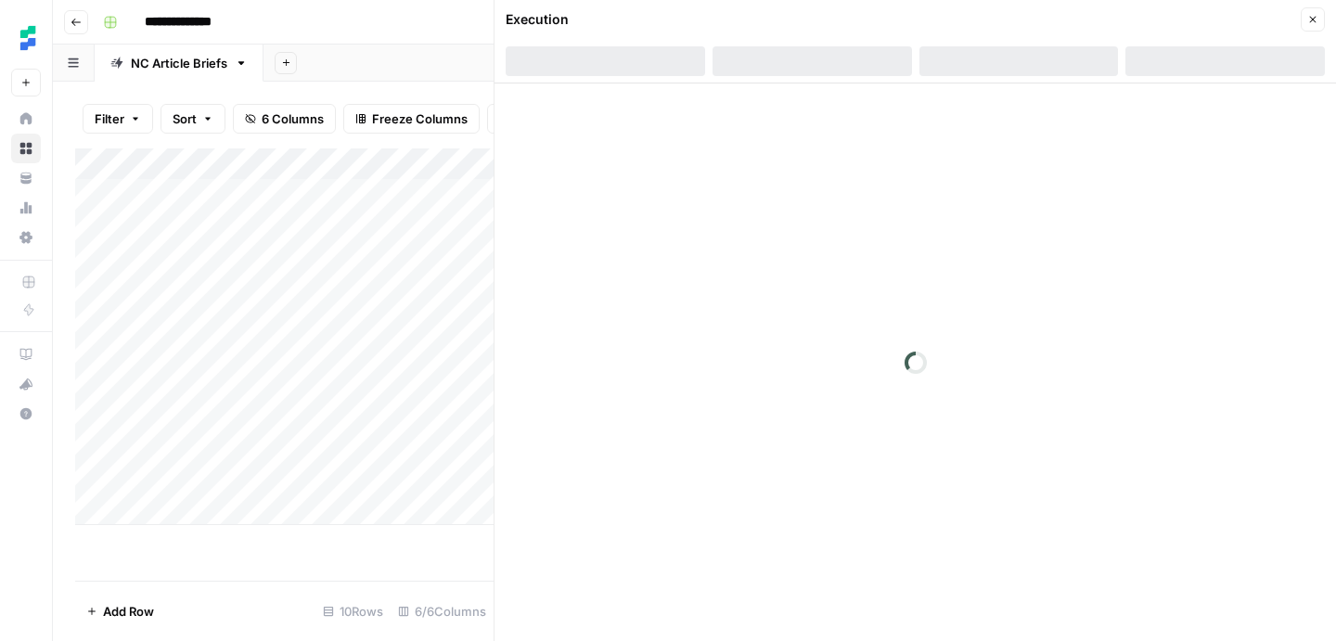  I want to click on div: What's new?, so click(26, 384).